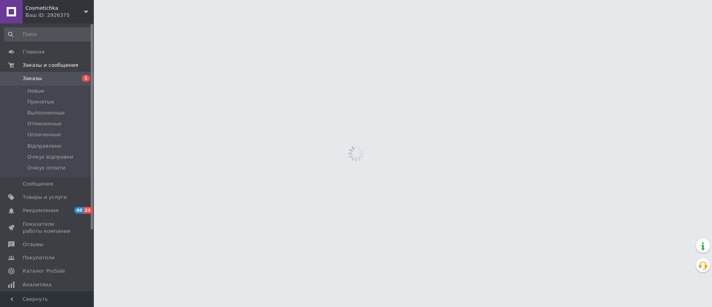 The height and width of the screenshot is (307, 712). What do you see at coordinates (44, 124) in the screenshot?
I see `span: Отмененные` at bounding box center [44, 124].